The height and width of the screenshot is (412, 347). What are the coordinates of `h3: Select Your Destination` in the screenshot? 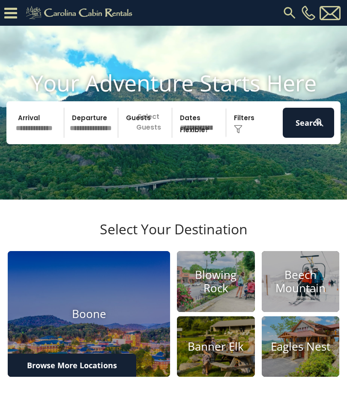 It's located at (174, 236).